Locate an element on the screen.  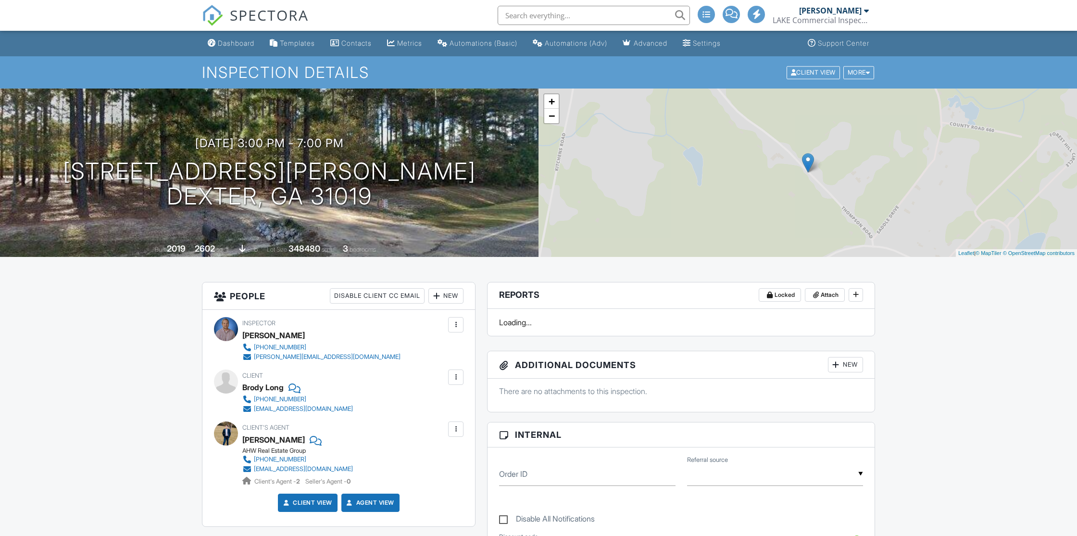
span: sq. ft. is located at coordinates (223, 249).